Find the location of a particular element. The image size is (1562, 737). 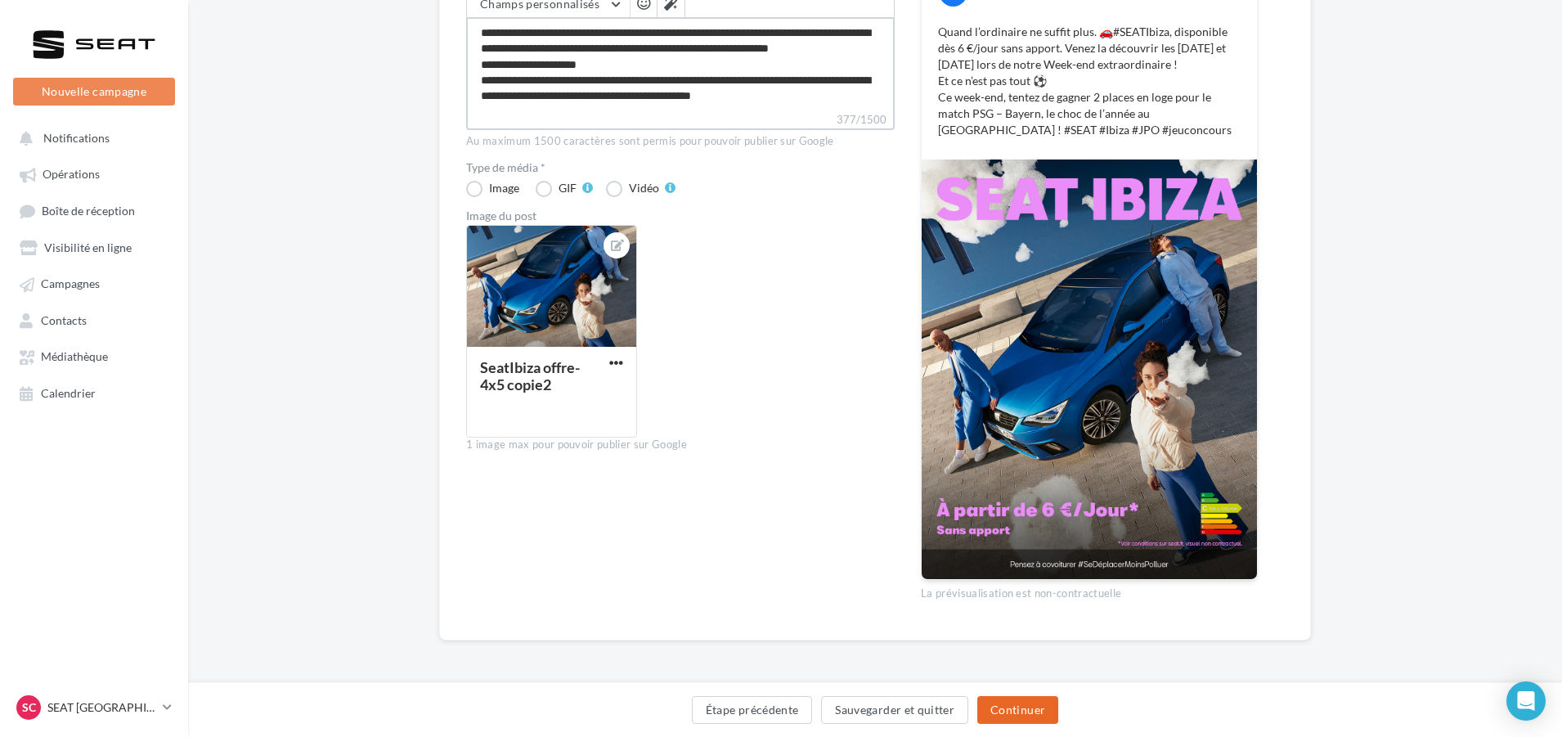

div: Image du post is located at coordinates (681, 216).